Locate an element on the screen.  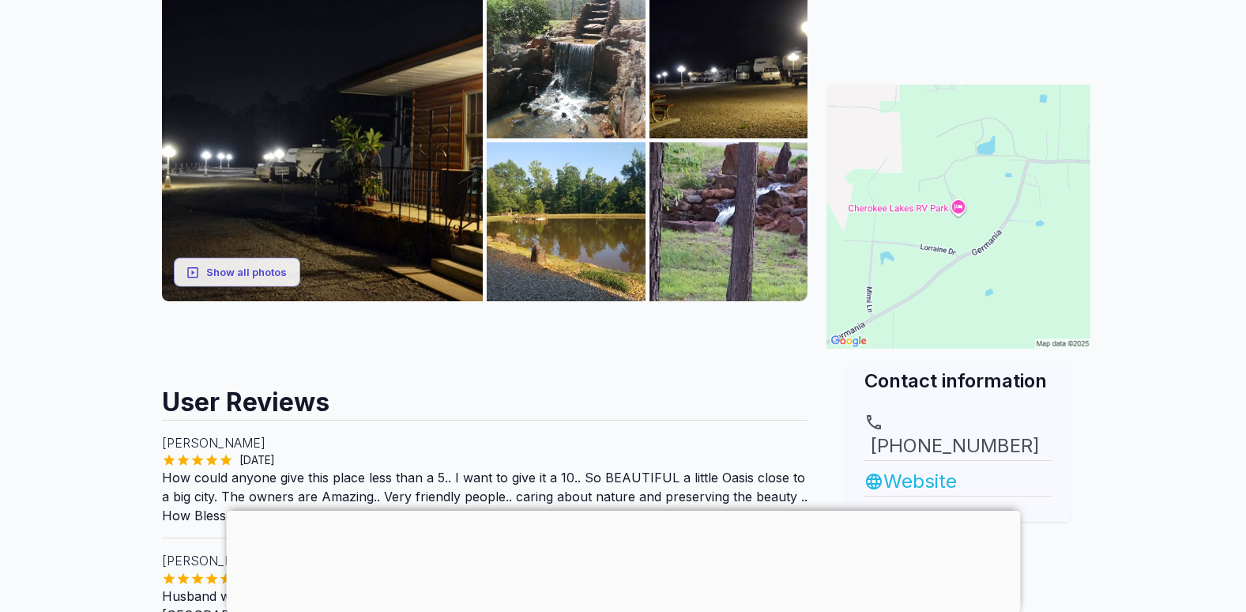
h2: Contact information is located at coordinates (959, 380).